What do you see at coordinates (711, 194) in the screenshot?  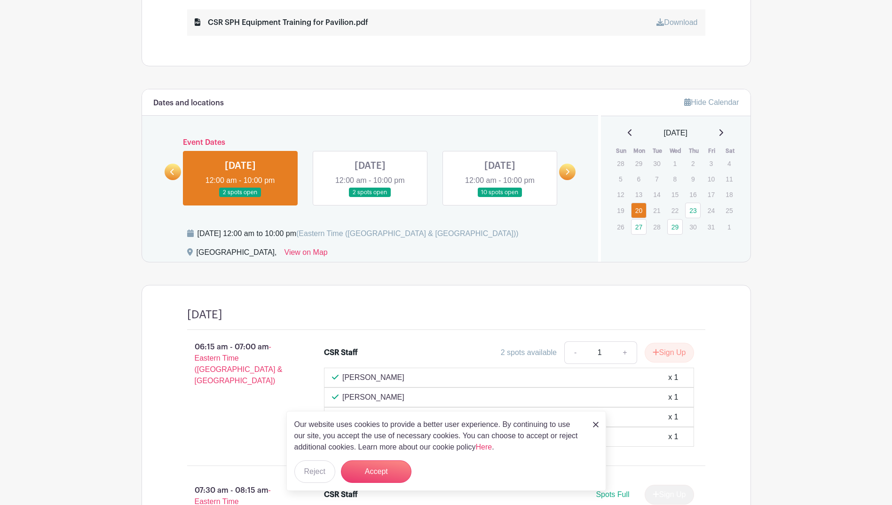 I see `p: 17` at bounding box center [711, 194].